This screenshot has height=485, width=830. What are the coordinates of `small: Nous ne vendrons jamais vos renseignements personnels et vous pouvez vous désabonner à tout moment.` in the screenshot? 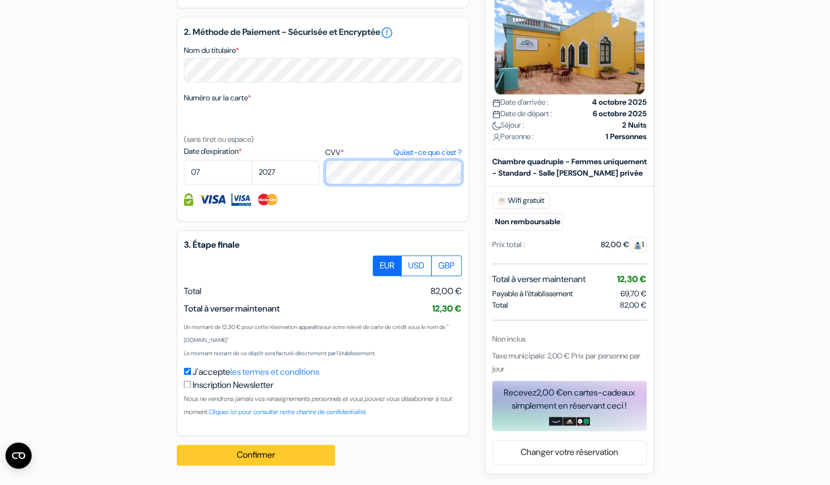 It's located at (318, 405).